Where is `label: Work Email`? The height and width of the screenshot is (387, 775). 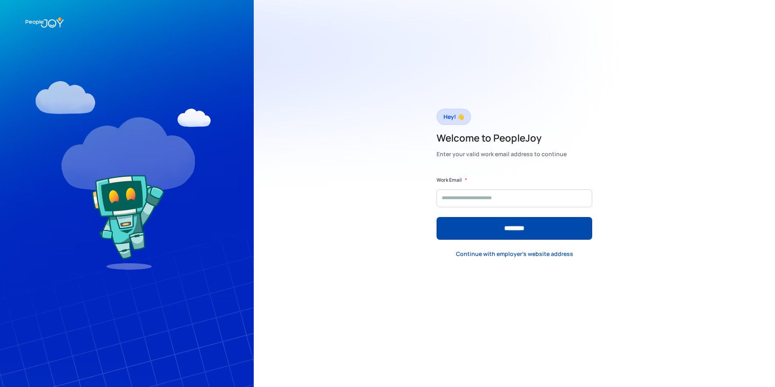
label: Work Email is located at coordinates (449, 180).